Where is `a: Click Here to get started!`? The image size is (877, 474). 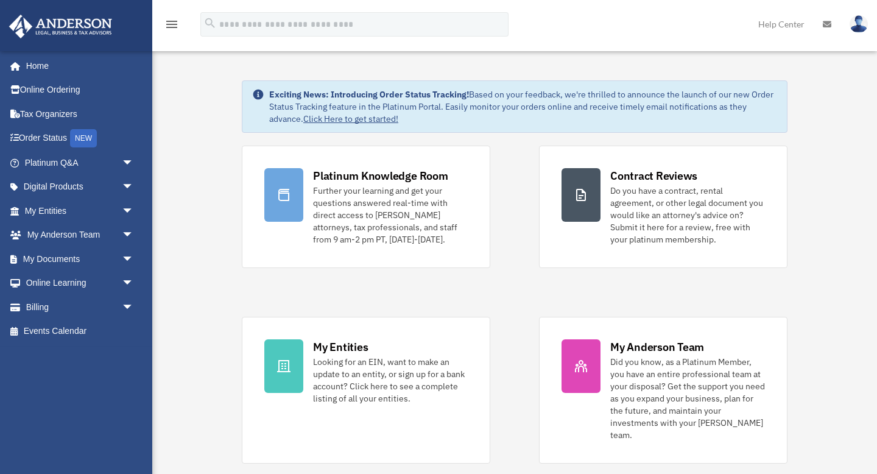
a: Click Here to get started! is located at coordinates (351, 119).